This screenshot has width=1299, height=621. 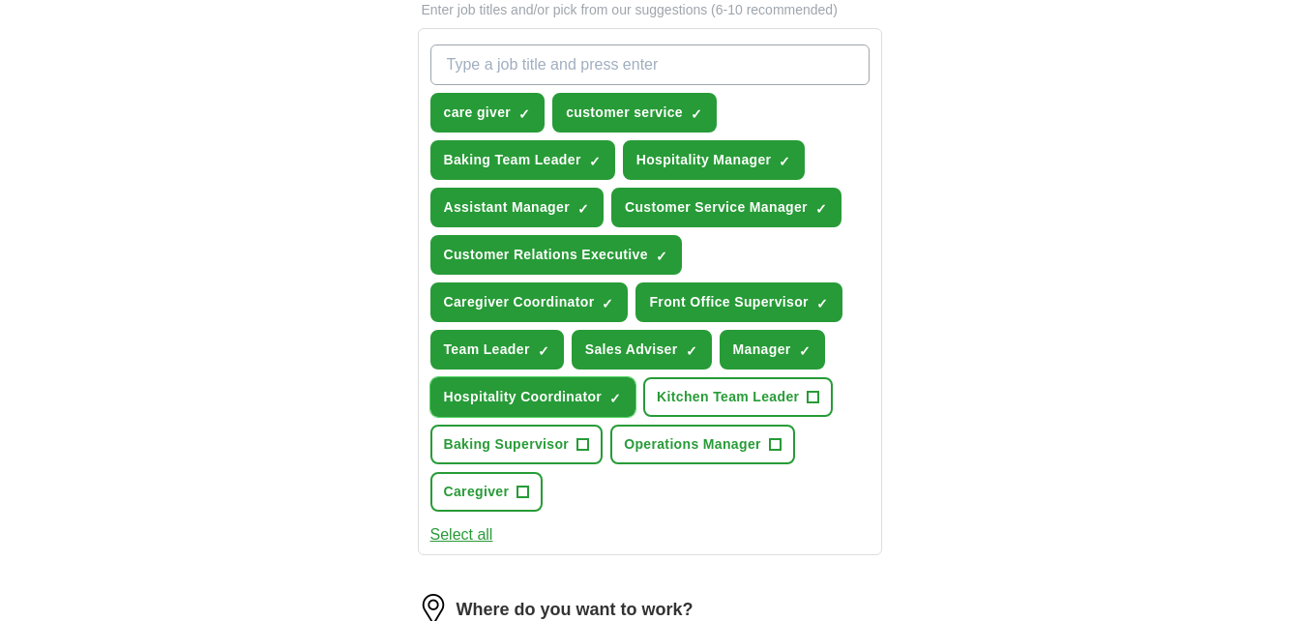 What do you see at coordinates (519, 302) in the screenshot?
I see `span: Caregiver Coordinator` at bounding box center [519, 302].